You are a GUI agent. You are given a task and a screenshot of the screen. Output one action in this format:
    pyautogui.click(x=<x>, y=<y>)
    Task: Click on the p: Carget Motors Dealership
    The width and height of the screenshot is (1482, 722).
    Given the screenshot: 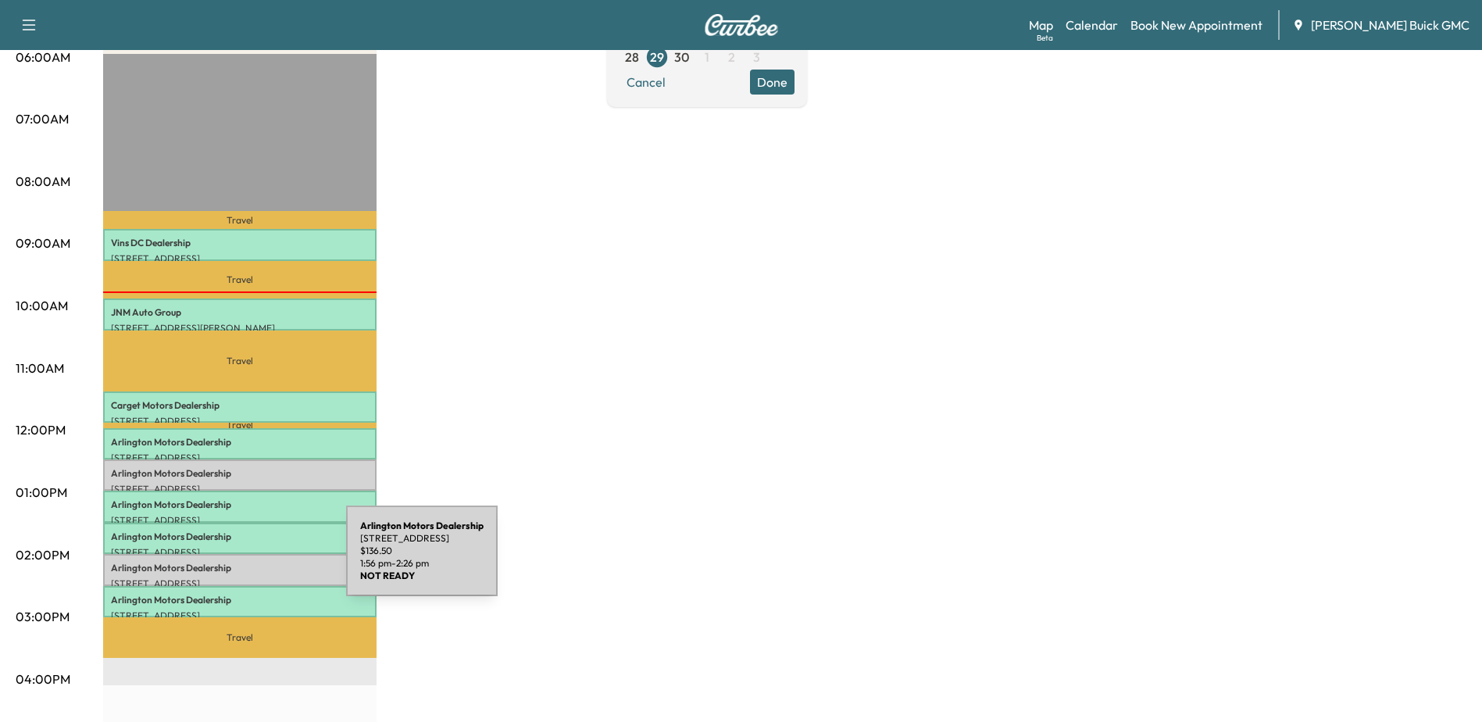 What is the action you would take?
    pyautogui.click(x=240, y=406)
    